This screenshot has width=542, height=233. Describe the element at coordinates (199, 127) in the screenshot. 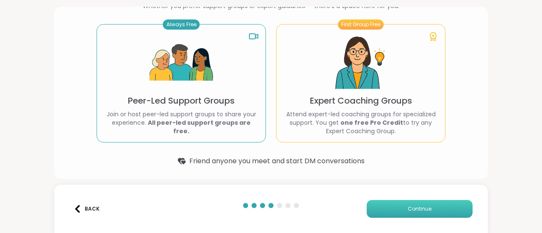

I see `b: All peer-led support groups are free.` at that location.